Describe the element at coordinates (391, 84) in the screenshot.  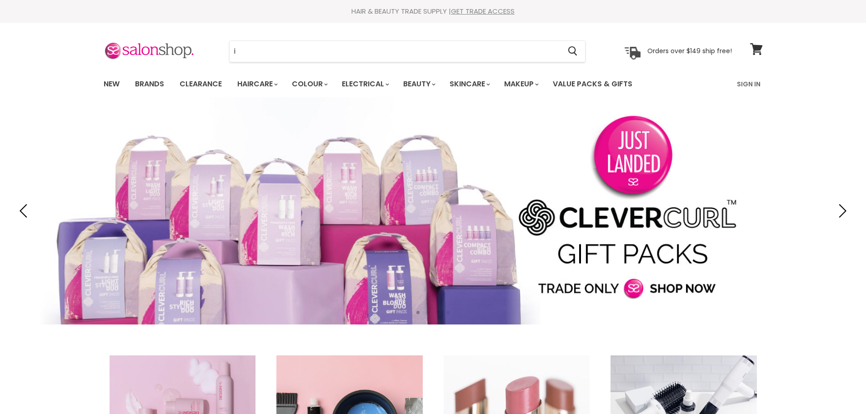
I see `ul: Main menu` at that location.